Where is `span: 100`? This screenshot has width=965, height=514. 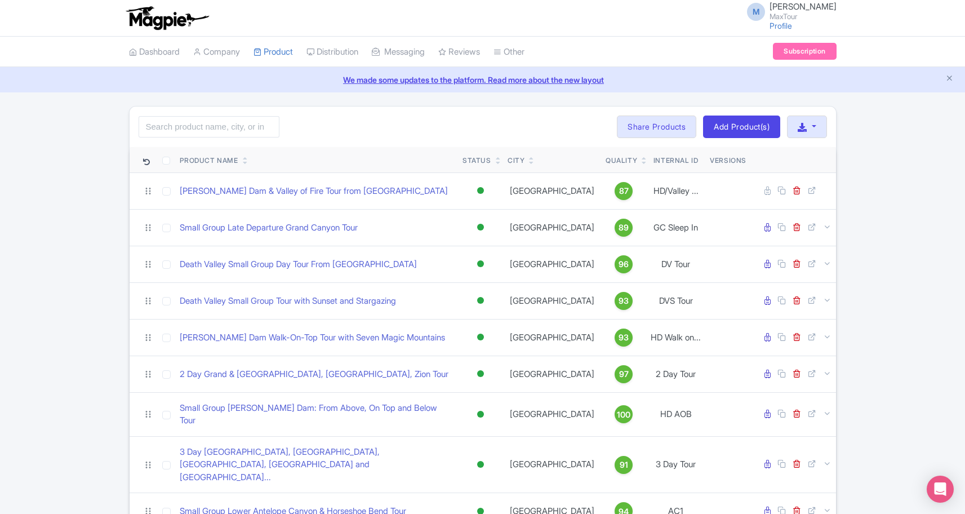
span: 100 is located at coordinates (624, 415).